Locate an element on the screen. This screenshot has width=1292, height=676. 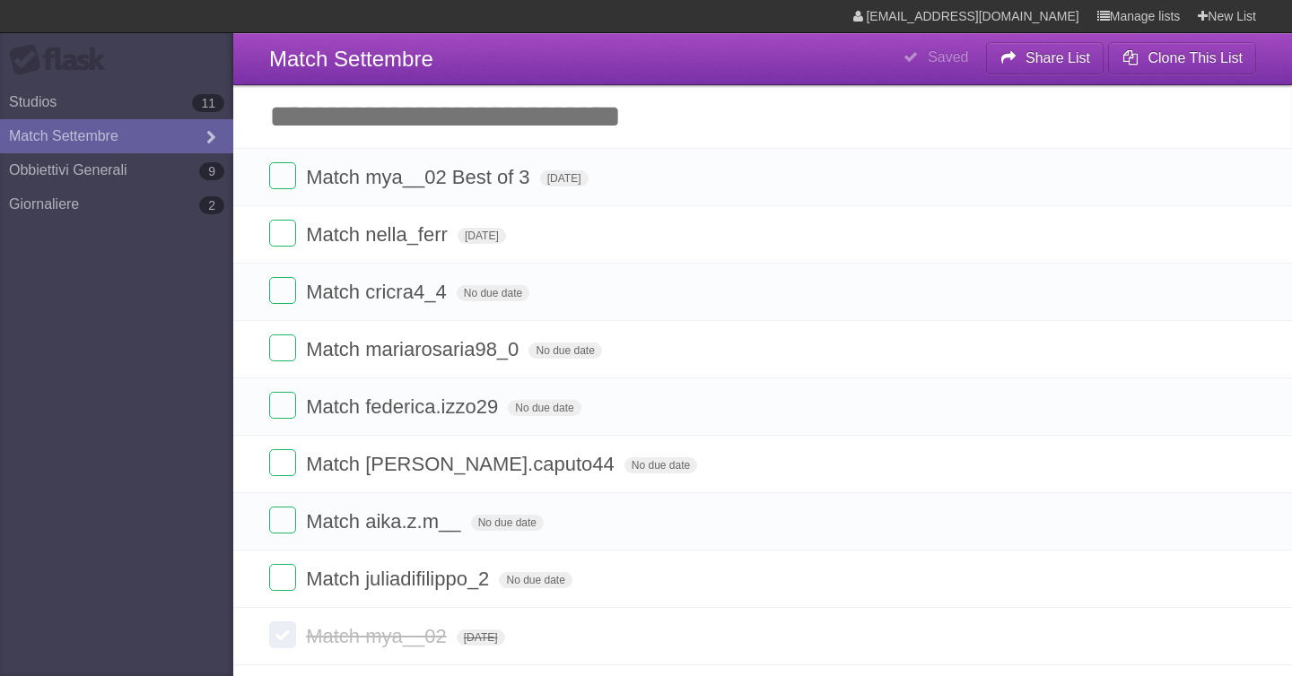
span: Match mariarosaria98_0 is located at coordinates (414, 349).